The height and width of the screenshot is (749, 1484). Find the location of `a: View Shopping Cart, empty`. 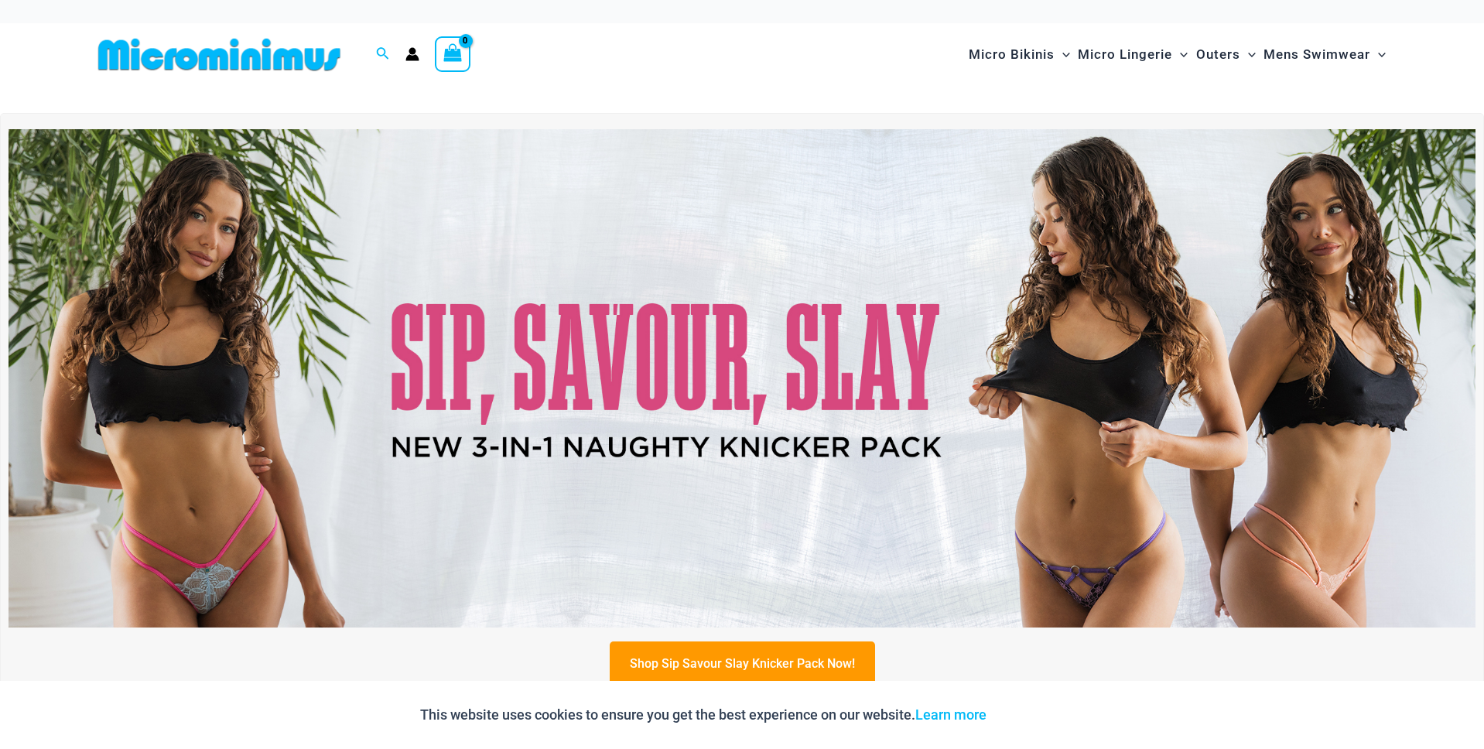

a: View Shopping Cart, empty is located at coordinates (452, 54).